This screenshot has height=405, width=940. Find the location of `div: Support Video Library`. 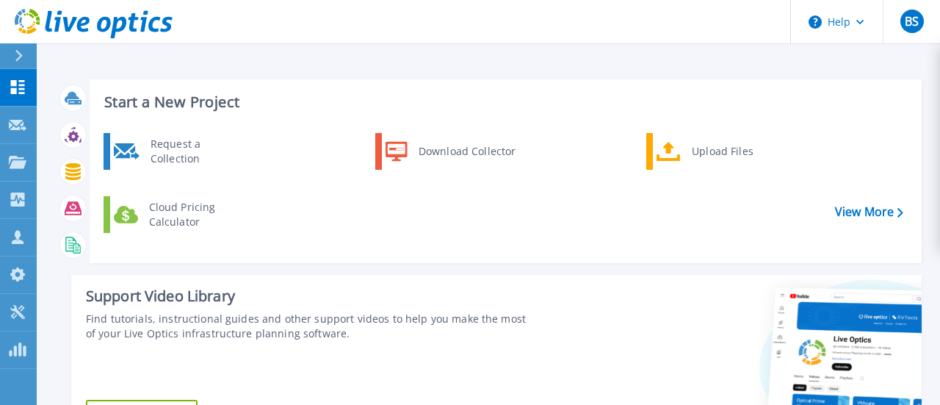

div: Support Video Library is located at coordinates (307, 296).